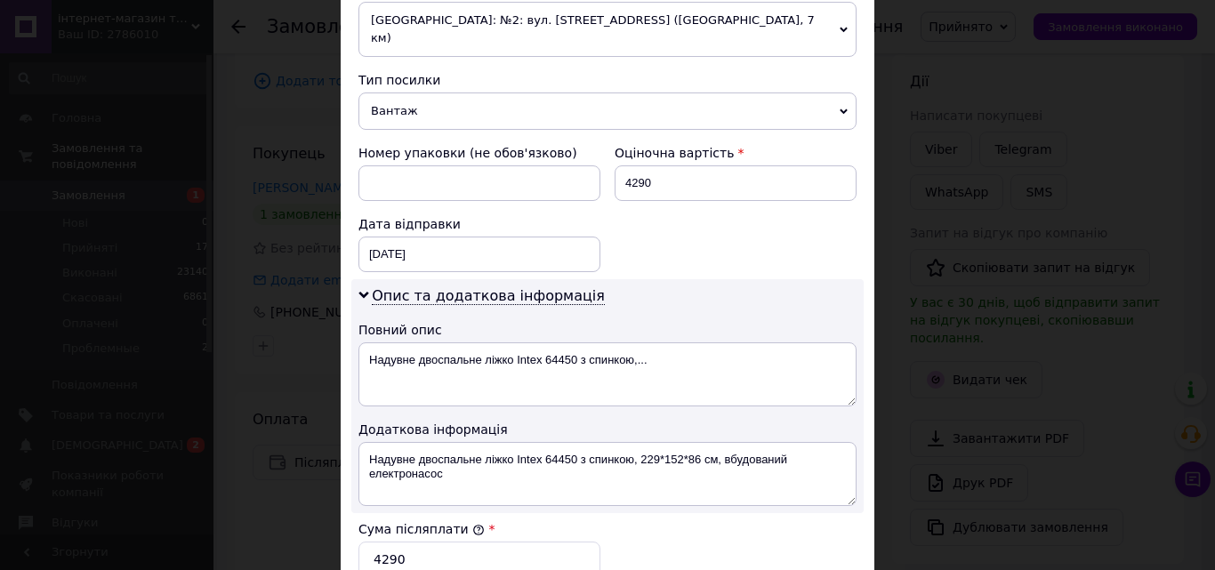 Image resolution: width=1215 pixels, height=570 pixels. Describe the element at coordinates (608, 474) in the screenshot. I see `textarea: Надувне двоспальне ліжко Intex 64450 з спинкою, 229*152*86 см, вбудований електронасос` at that location.